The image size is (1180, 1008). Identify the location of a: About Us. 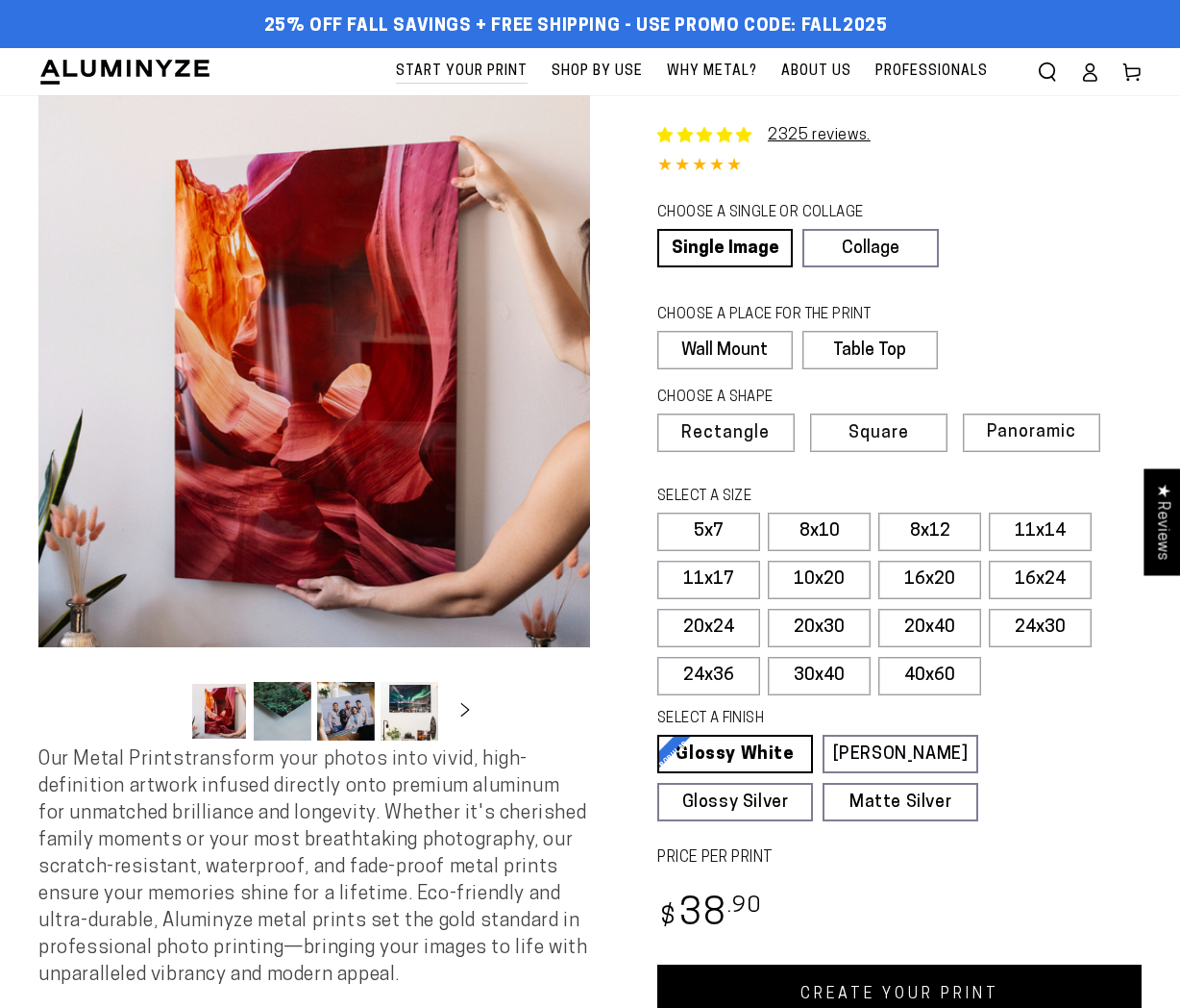
(816, 71).